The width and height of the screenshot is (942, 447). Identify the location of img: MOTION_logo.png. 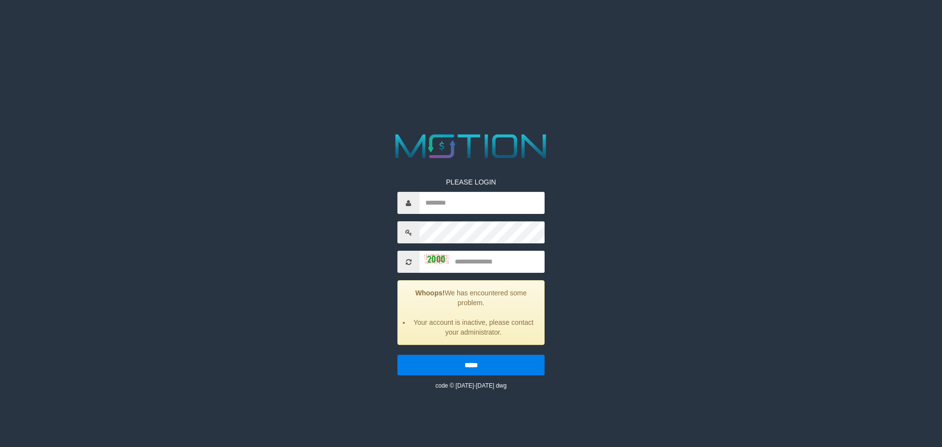
(471, 146).